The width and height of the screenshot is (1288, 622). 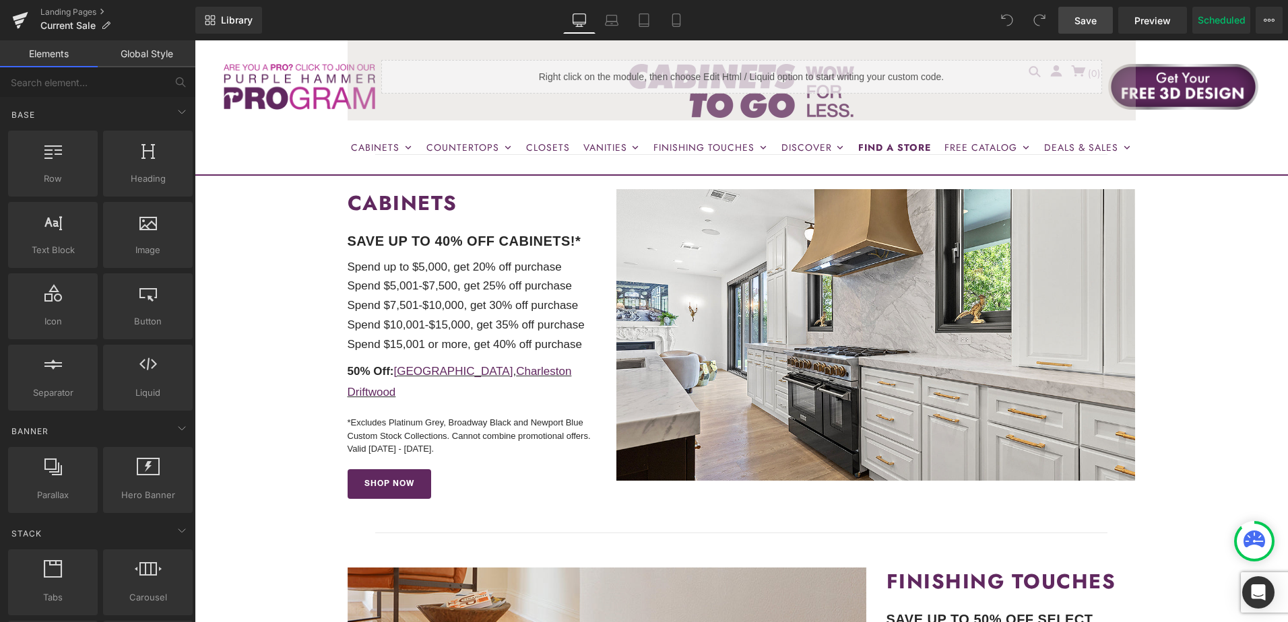 What do you see at coordinates (1007, 20) in the screenshot?
I see `button: Undo` at bounding box center [1007, 20].